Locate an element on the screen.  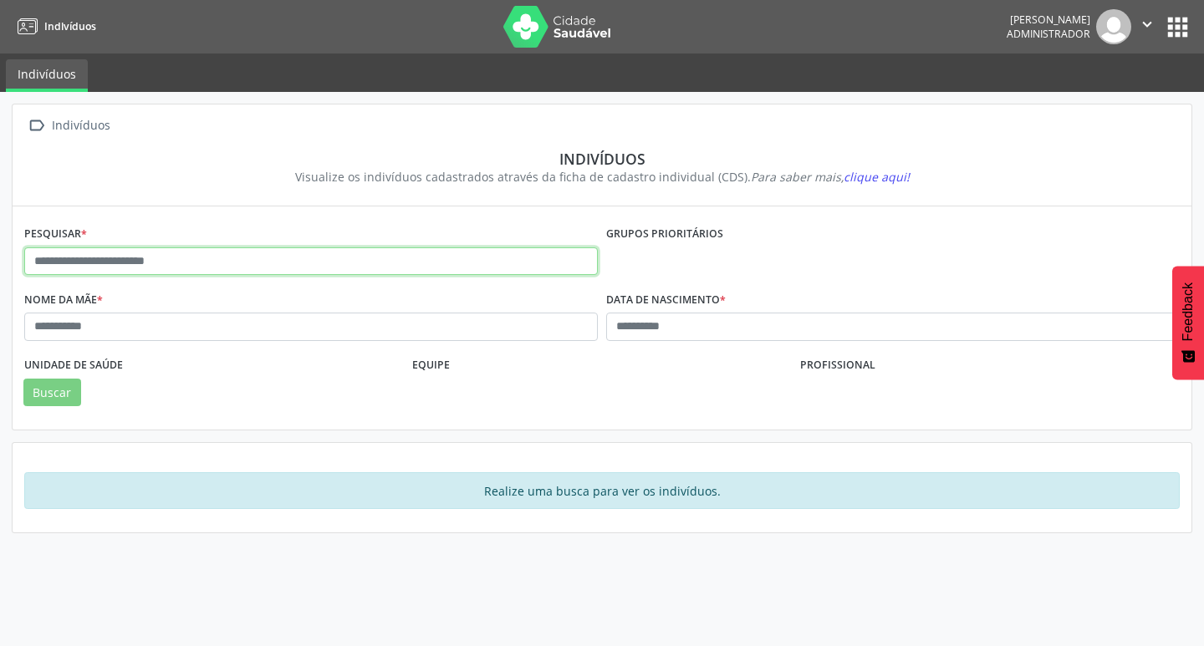
button: Feedback - Mostrar pesquisa is located at coordinates (1188, 323).